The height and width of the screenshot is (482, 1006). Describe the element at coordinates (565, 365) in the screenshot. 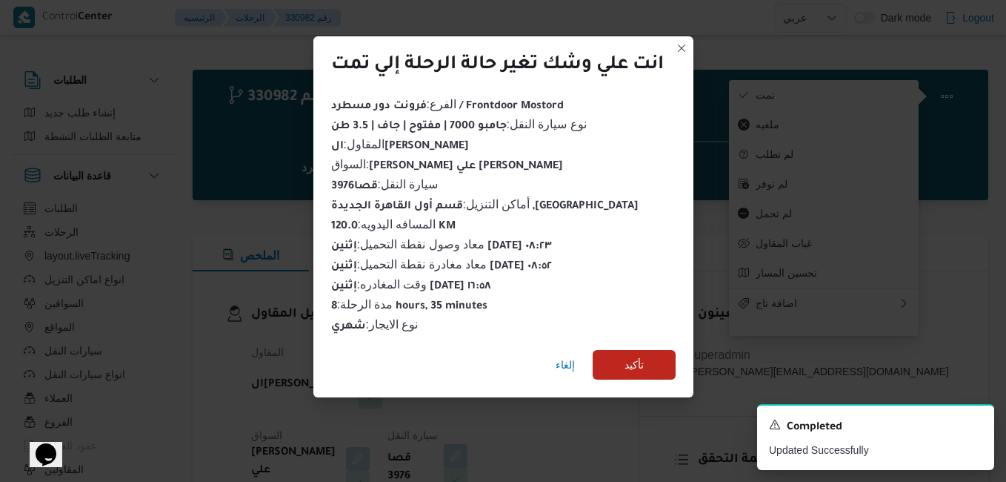

I see `span: إلغاء` at that location.